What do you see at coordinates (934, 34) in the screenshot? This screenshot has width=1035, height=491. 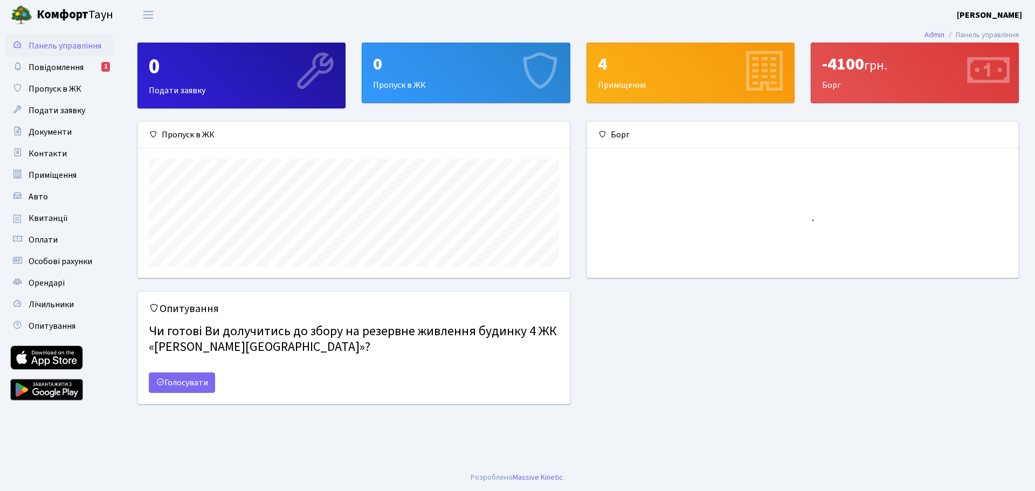 I see `a: Admin` at bounding box center [934, 34].